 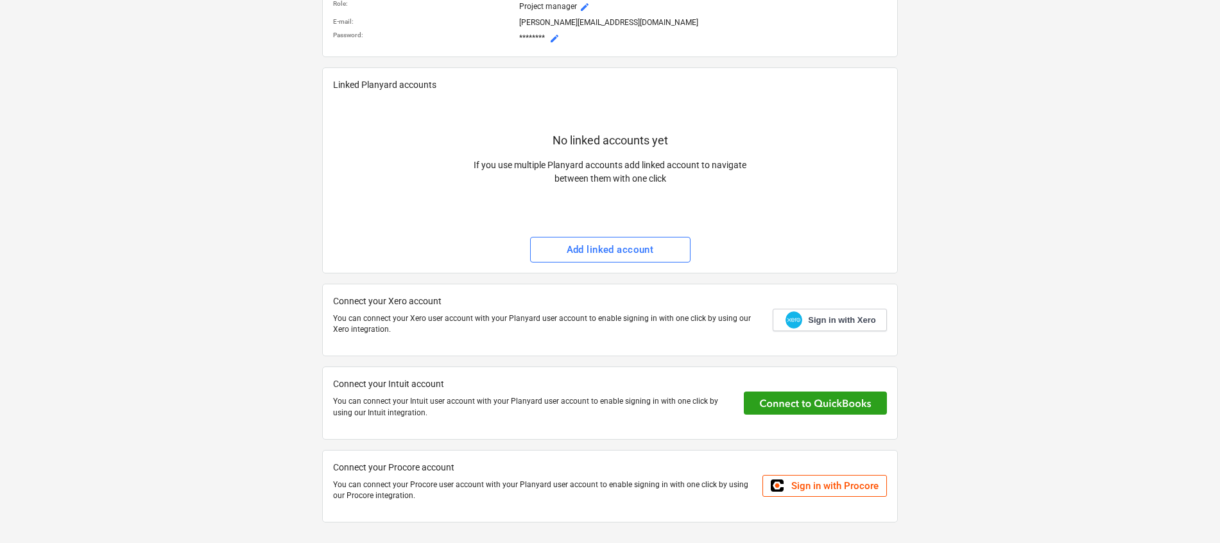 What do you see at coordinates (610, 85) in the screenshot?
I see `p: Linked Planyard accounts` at bounding box center [610, 85].